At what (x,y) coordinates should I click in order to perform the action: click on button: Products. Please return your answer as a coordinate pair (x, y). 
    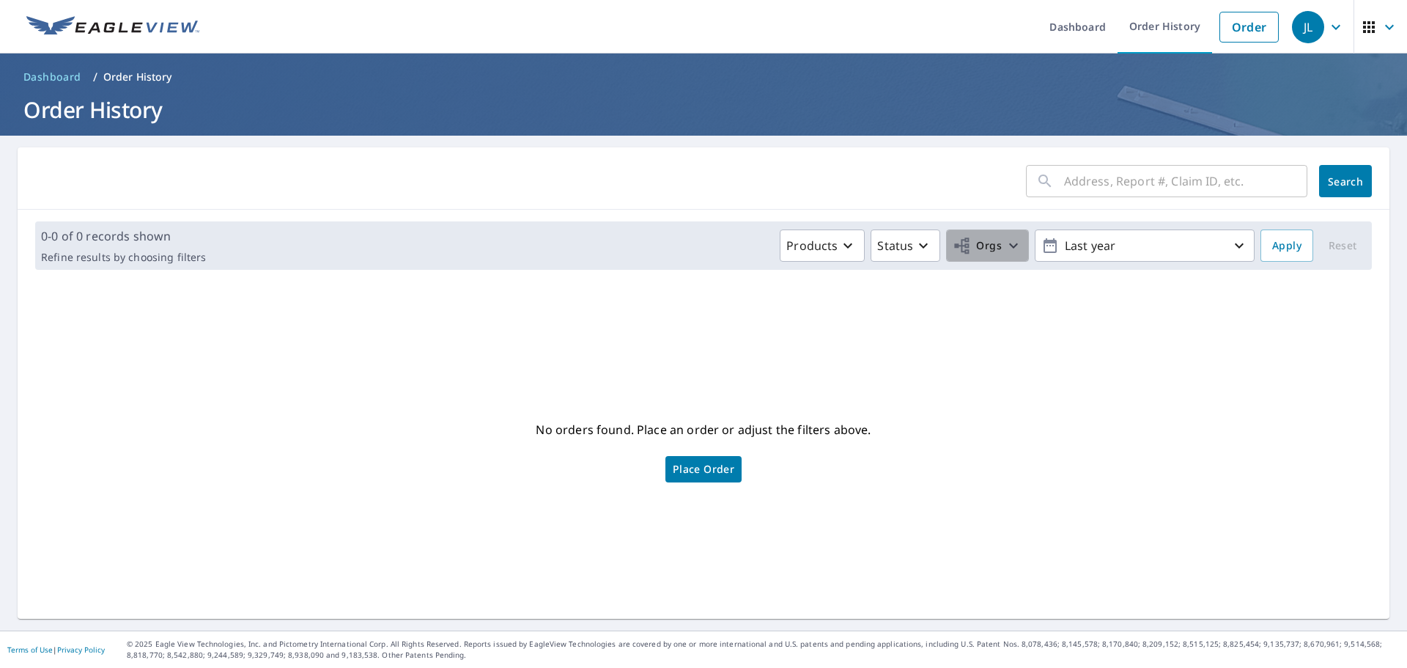
    Looking at the image, I should click on (822, 246).